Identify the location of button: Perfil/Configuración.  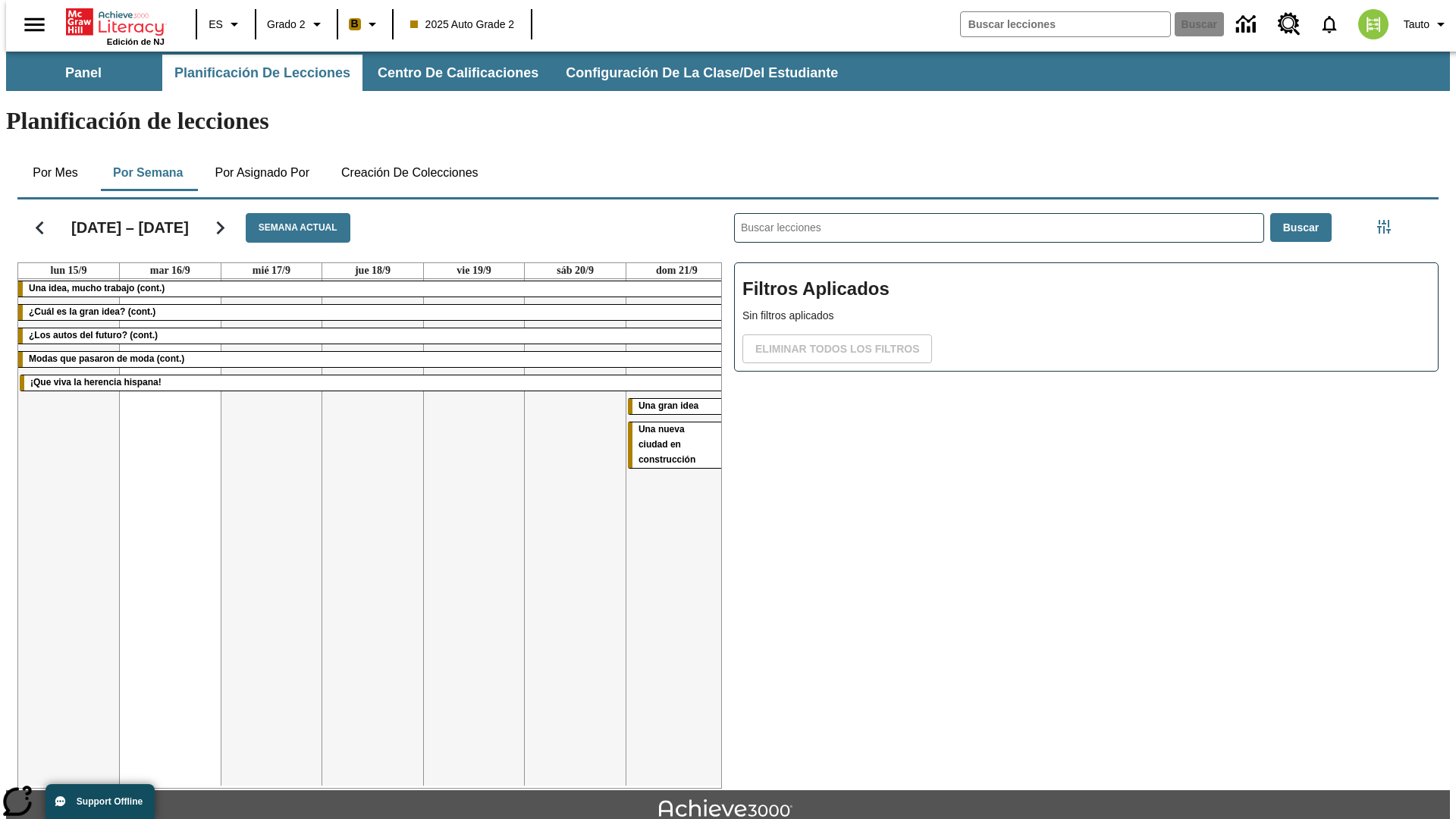
(1426, 25).